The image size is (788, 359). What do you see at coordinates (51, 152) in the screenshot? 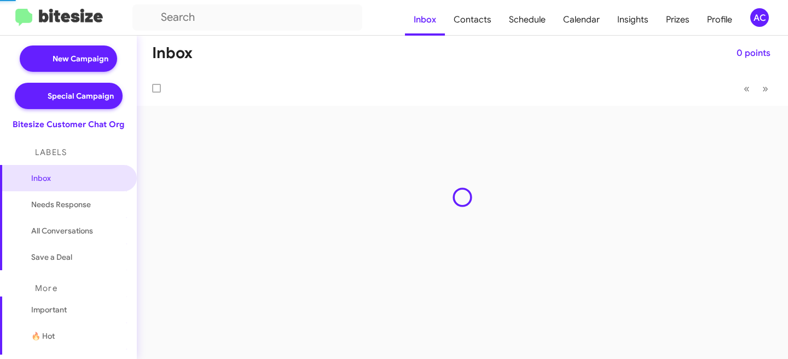
I see `span: Labels` at bounding box center [51, 152].